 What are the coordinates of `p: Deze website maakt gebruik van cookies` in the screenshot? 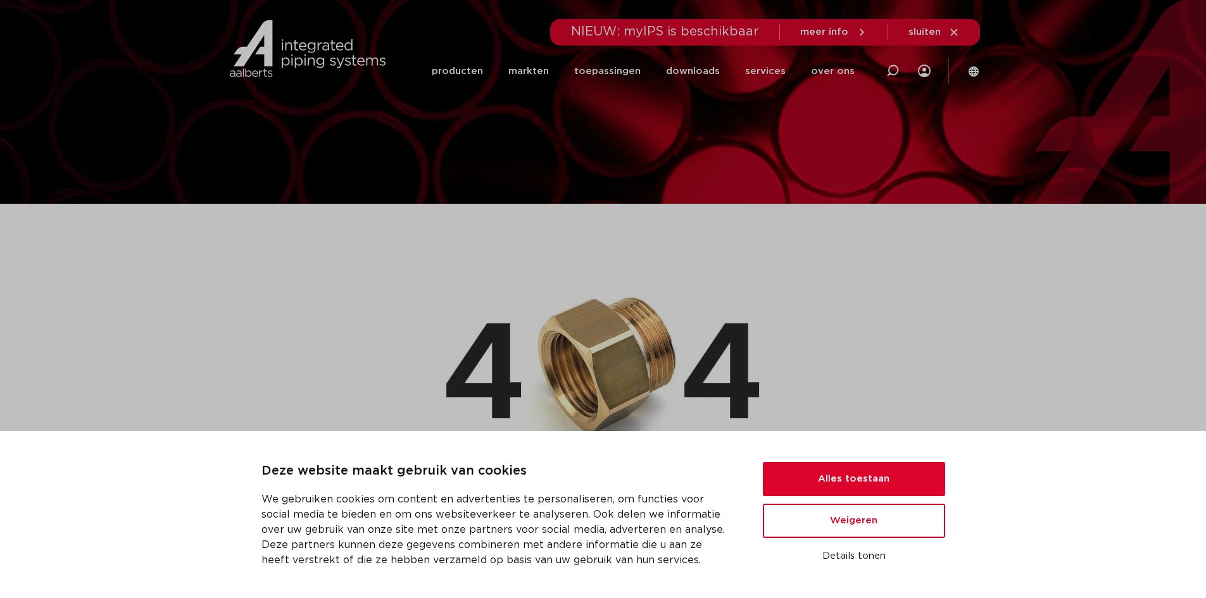 It's located at (497, 472).